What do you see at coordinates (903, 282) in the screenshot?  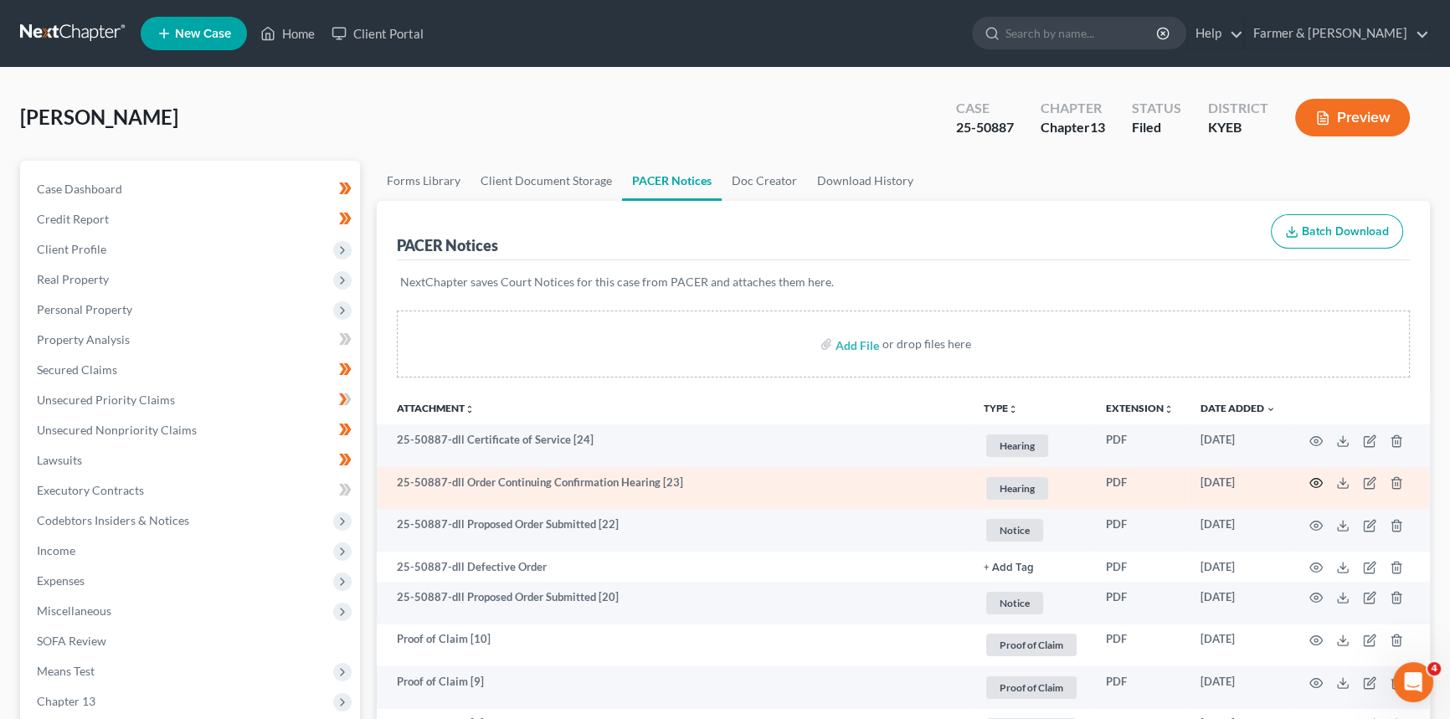 I see `p: NextChapter saves Court Notices for this case from PACER and attaches them here.` at bounding box center [903, 282].